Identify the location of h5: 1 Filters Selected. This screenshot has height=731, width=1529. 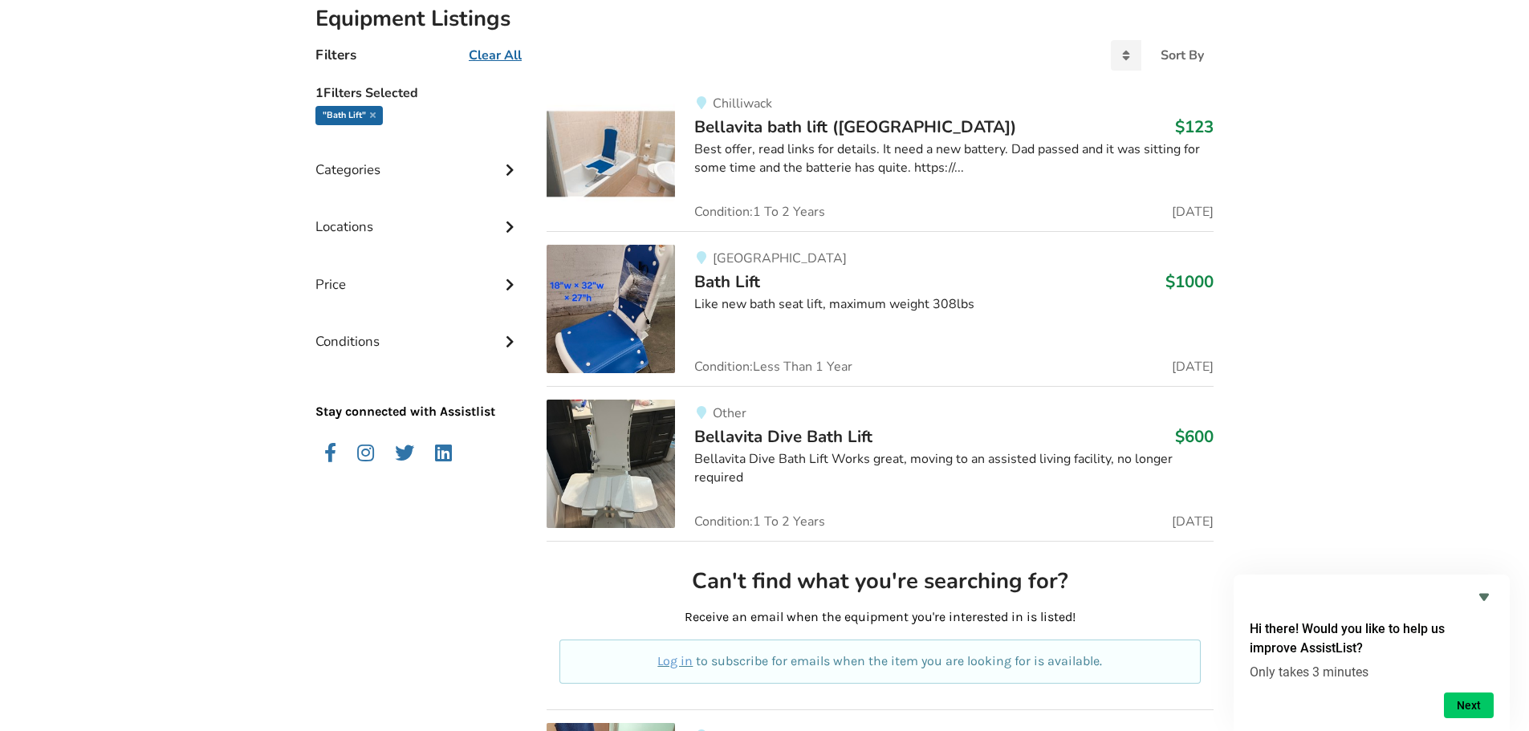
(418, 91).